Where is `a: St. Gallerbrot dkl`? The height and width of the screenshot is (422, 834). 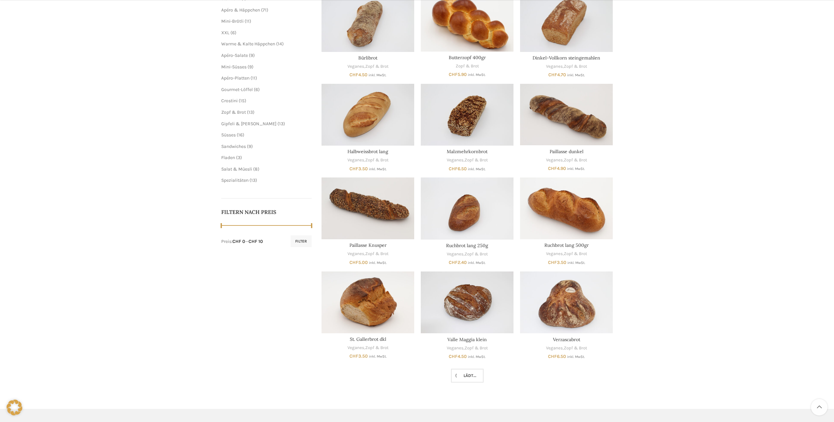
a: St. Gallerbrot dkl is located at coordinates (368, 302).